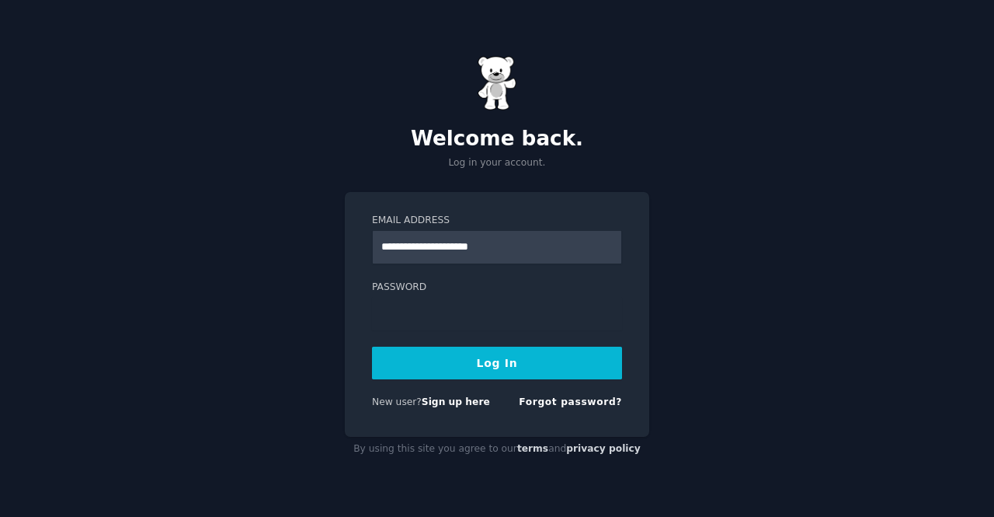 The image size is (994, 517). I want to click on label: Password, so click(497, 287).